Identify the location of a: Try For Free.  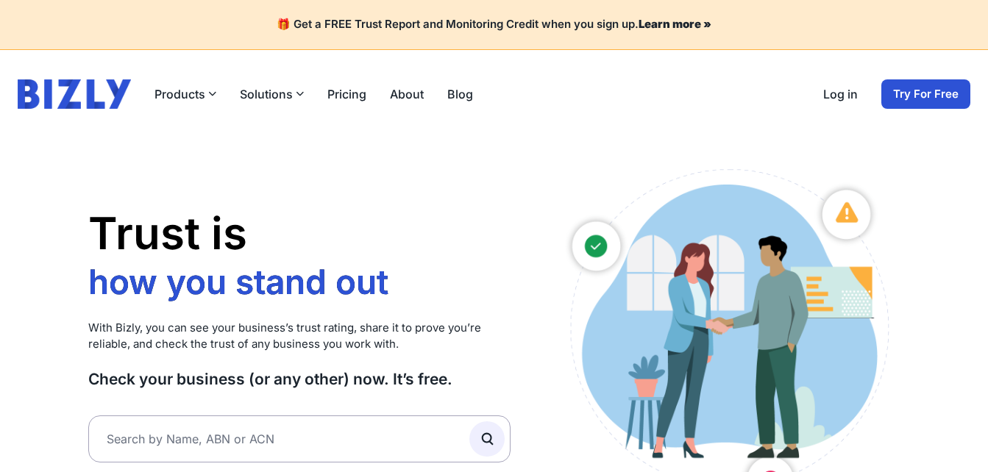
(926, 94).